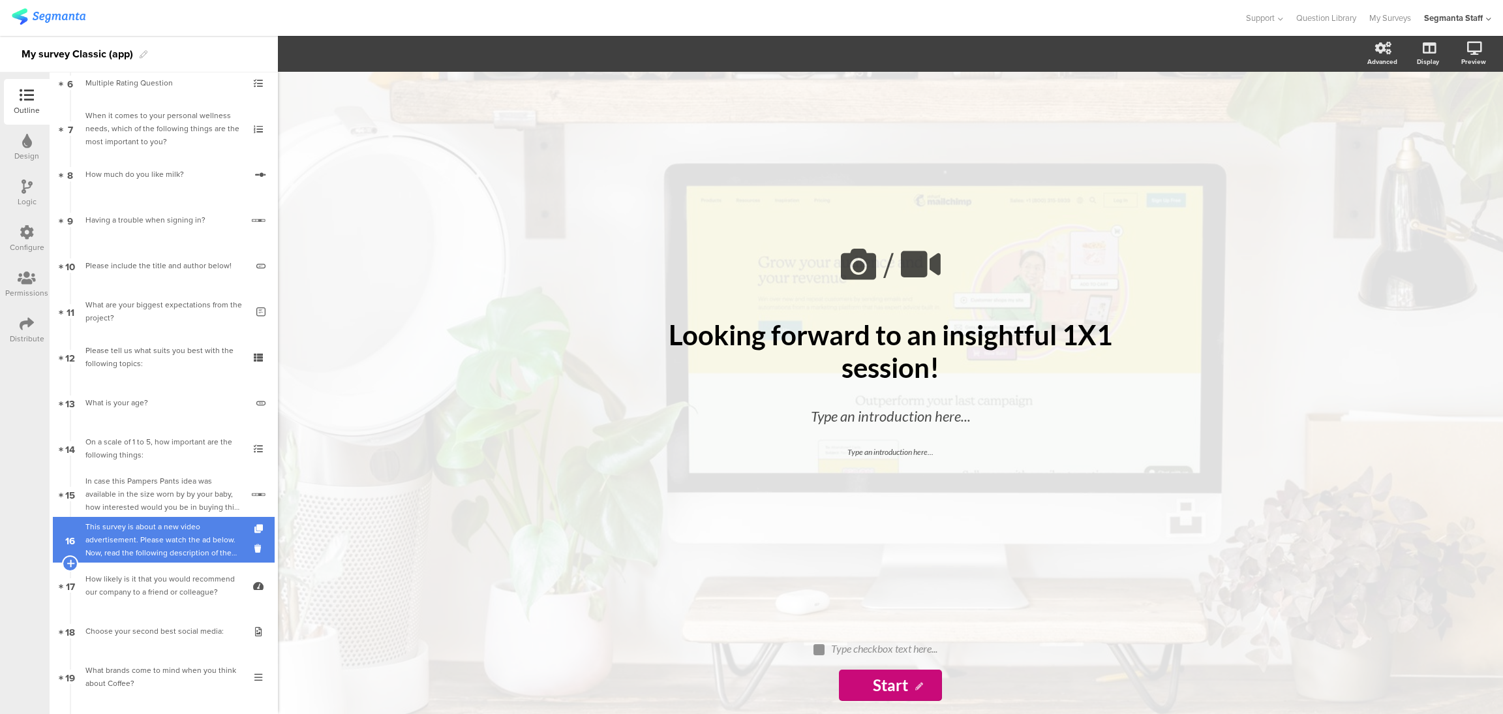 This screenshot has height=714, width=1503. I want to click on a: 19 What brands come to mind when you think about Coffee?, so click(164, 676).